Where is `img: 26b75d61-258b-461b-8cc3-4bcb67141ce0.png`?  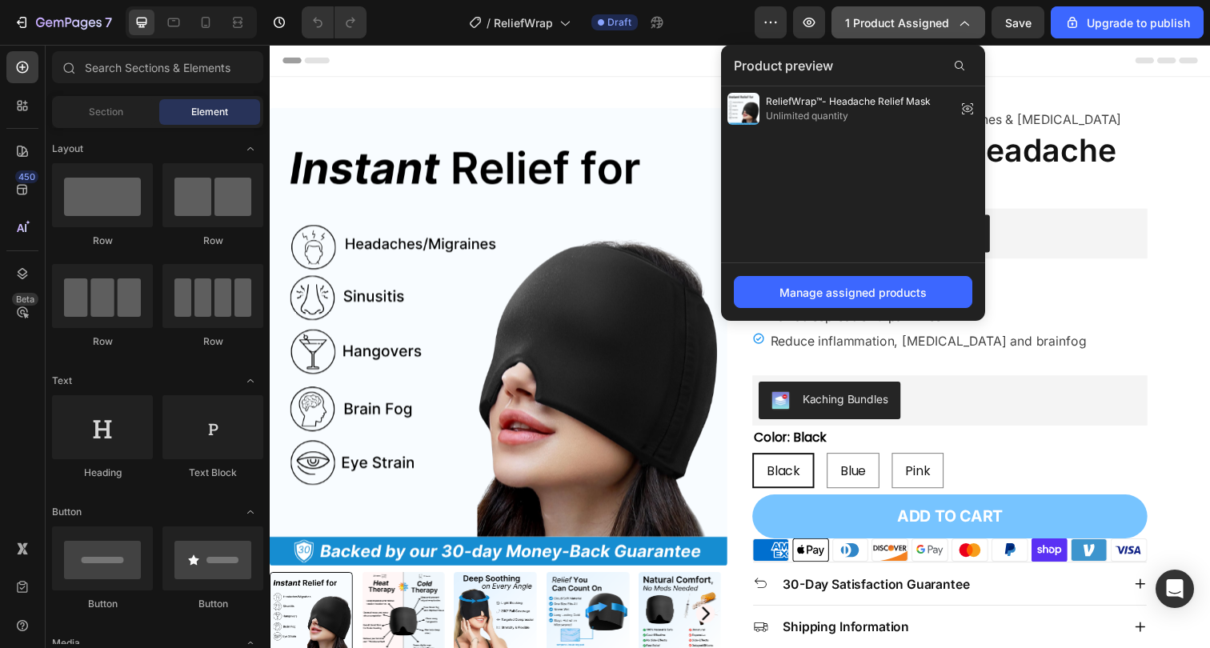 img: 26b75d61-258b-461b-8cc3-4bcb67141ce0.png is located at coordinates (522, 193).